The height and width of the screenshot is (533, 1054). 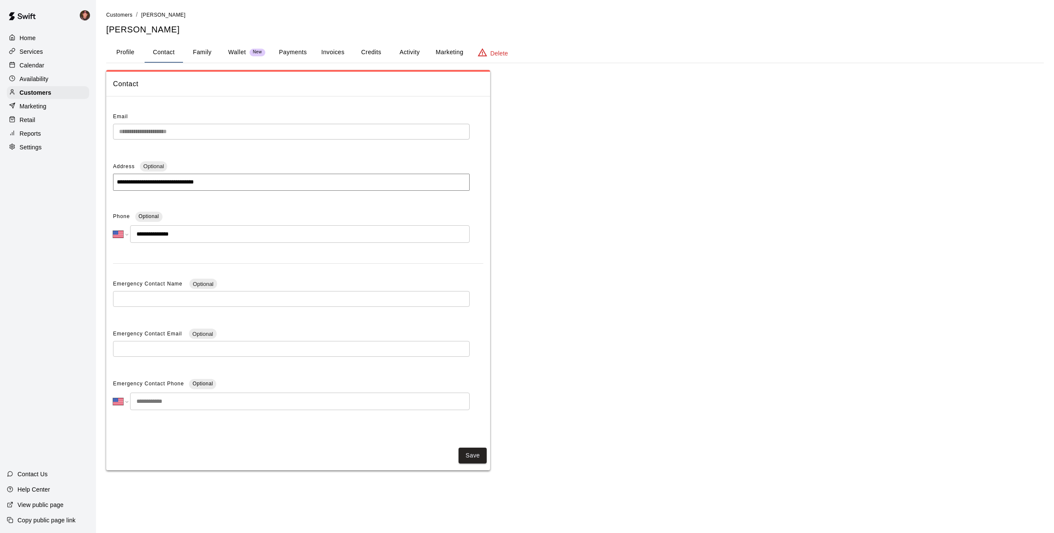 What do you see at coordinates (120, 117) in the screenshot?
I see `span: Email` at bounding box center [120, 117].